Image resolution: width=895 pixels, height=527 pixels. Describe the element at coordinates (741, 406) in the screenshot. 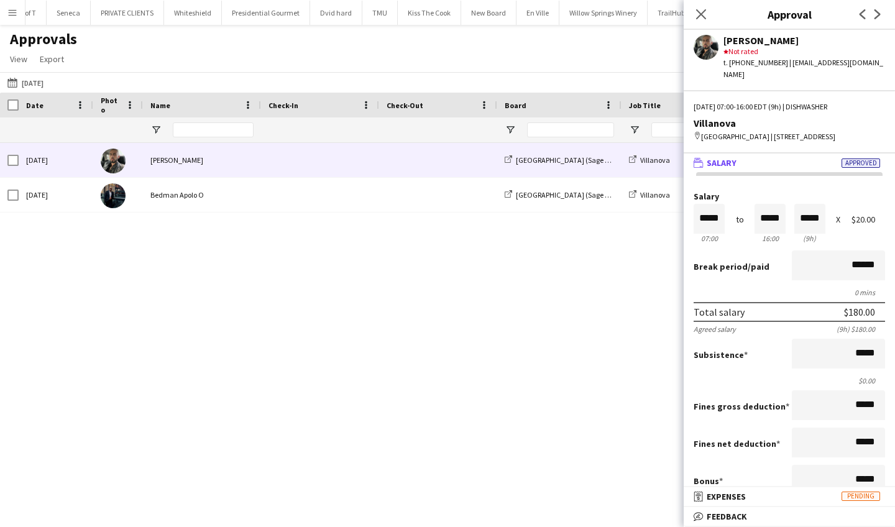

I see `label: Fines gross deduction` at that location.